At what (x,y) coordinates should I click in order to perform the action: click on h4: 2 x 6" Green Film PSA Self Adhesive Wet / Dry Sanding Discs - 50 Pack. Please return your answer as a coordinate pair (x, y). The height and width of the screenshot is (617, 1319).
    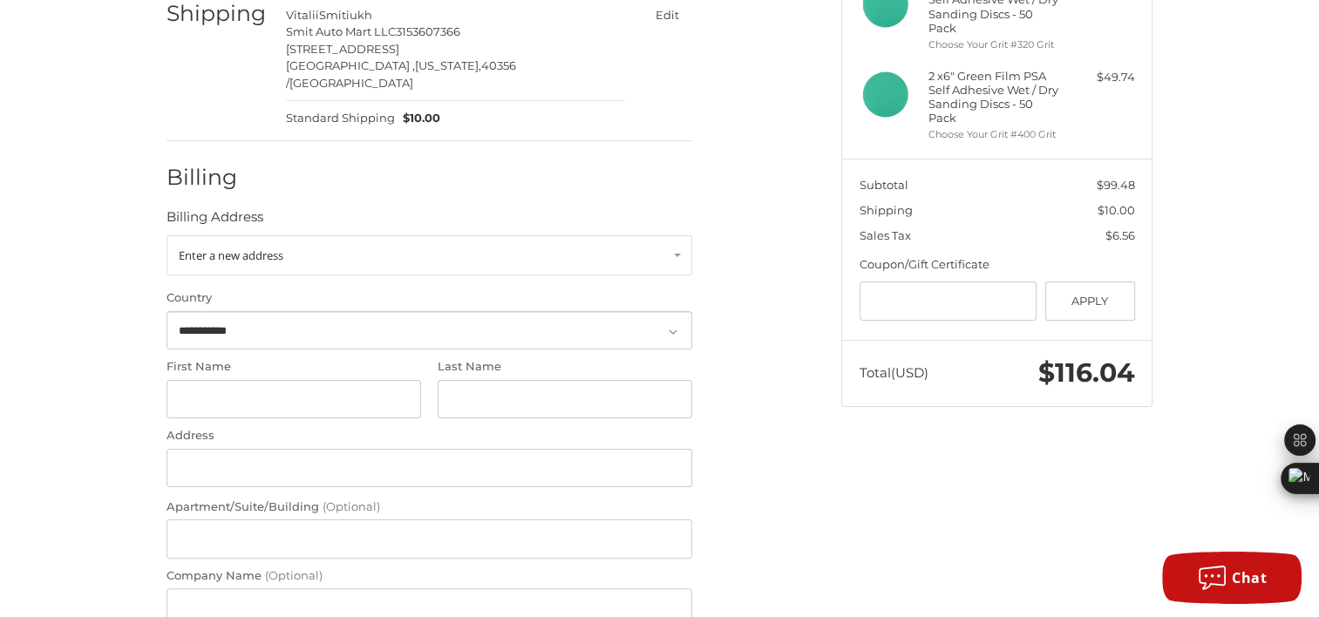
    Looking at the image, I should click on (995, 97).